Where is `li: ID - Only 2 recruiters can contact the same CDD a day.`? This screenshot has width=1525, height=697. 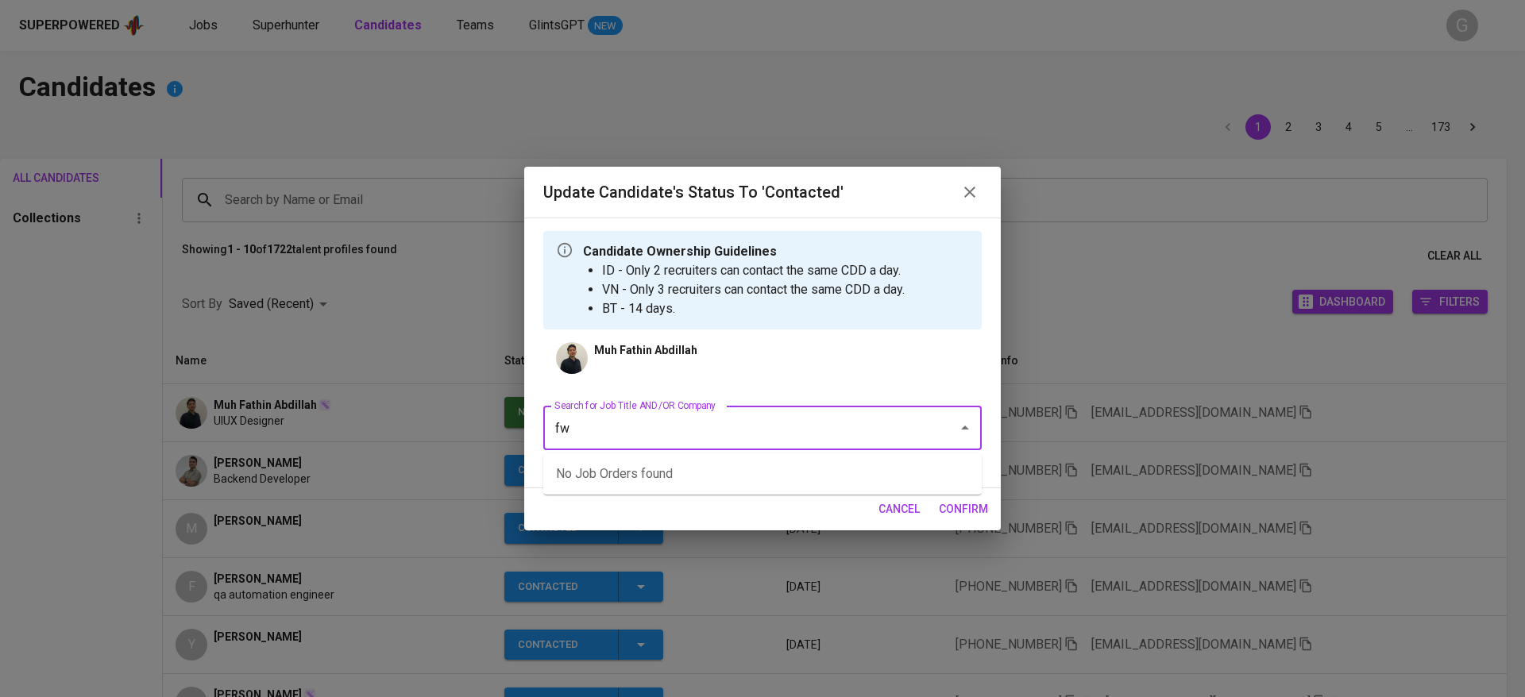 li: ID - Only 2 recruiters can contact the same CDD a day. is located at coordinates (753, 271).